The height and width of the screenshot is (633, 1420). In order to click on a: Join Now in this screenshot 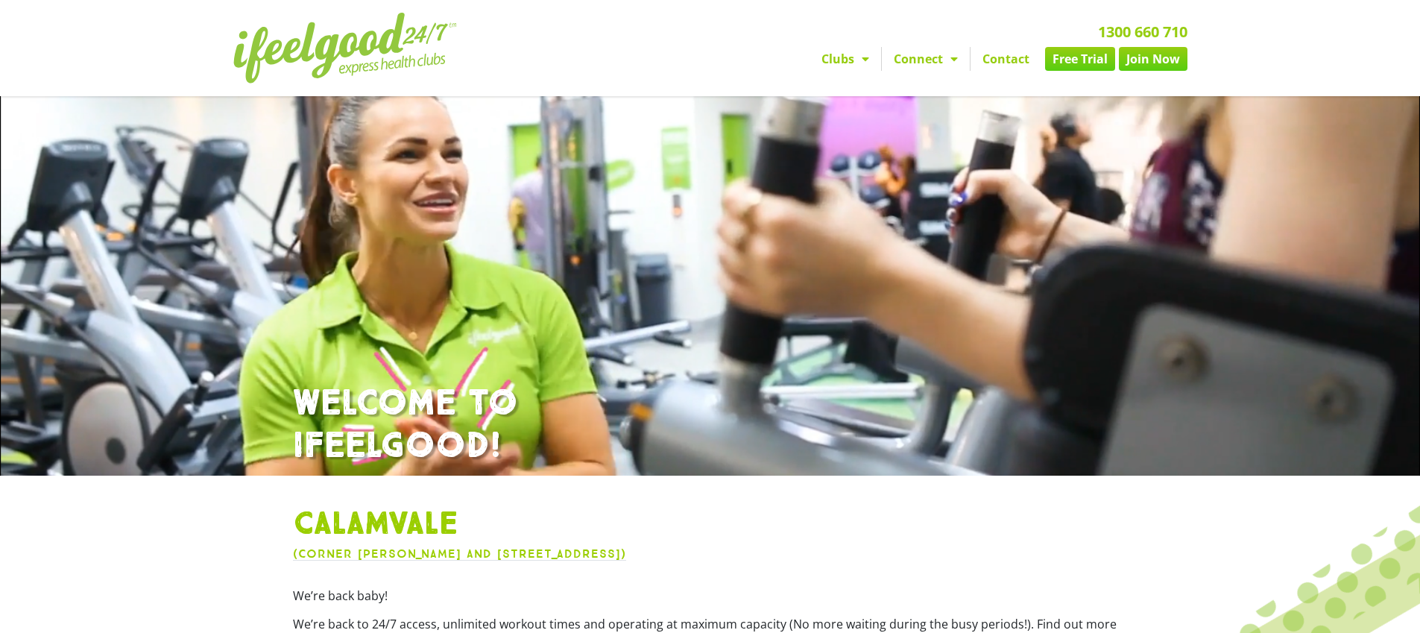, I will do `click(1153, 59)`.